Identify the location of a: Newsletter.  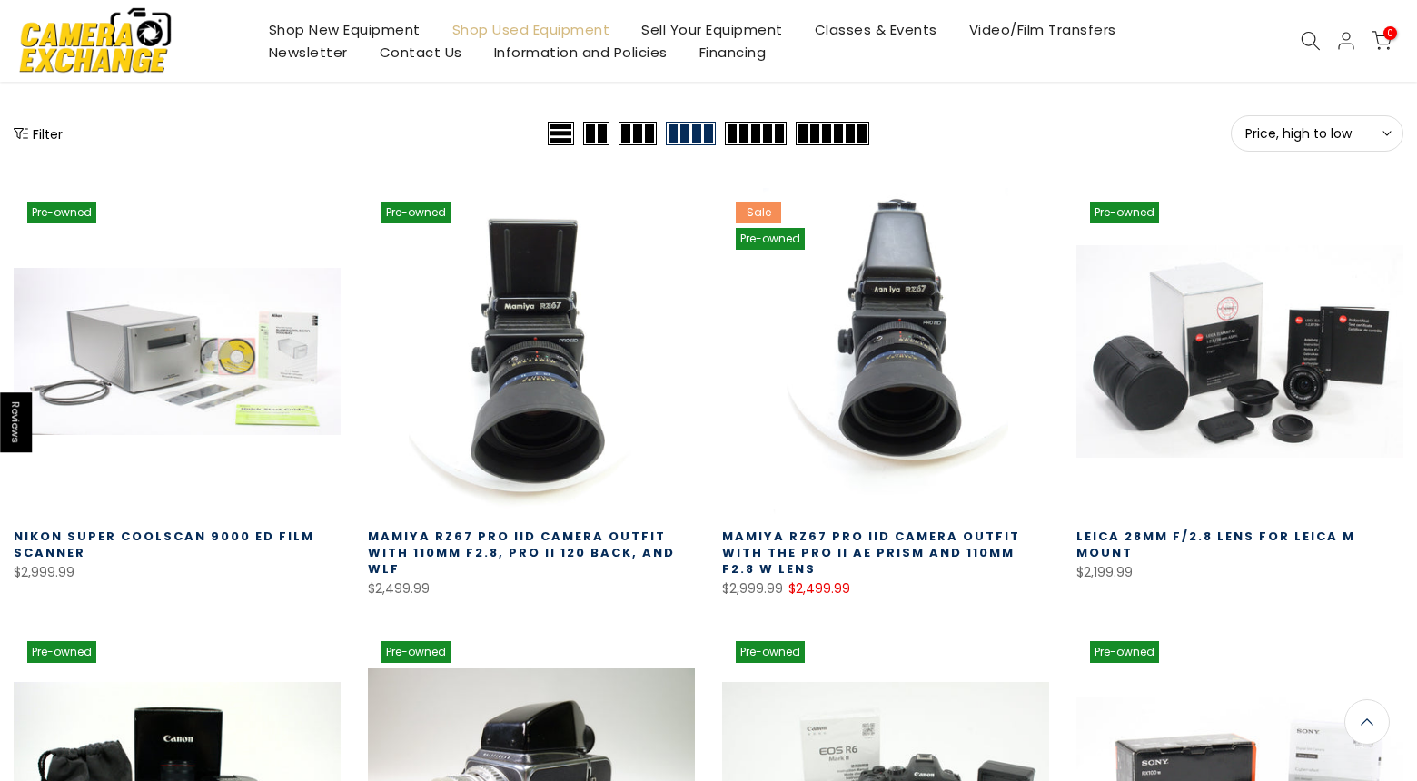
(308, 52).